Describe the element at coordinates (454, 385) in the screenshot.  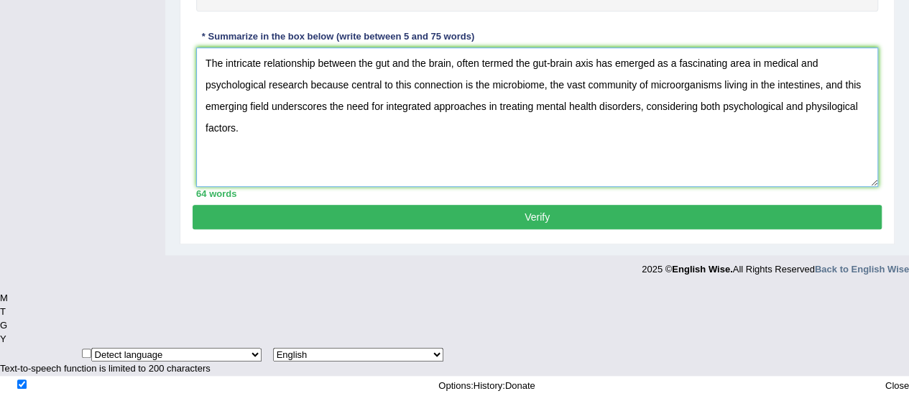
I see `span: Show options` at that location.